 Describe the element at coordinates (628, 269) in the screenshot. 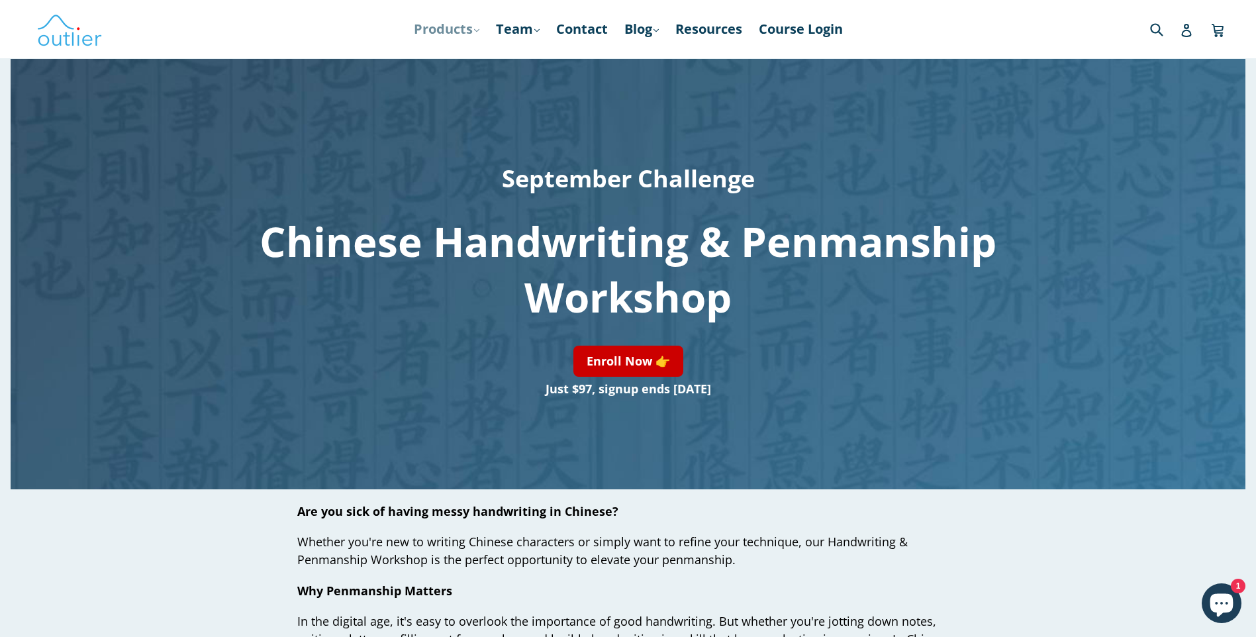

I see `h1: Chinese Handwriting & Penmanship Workshop` at that location.